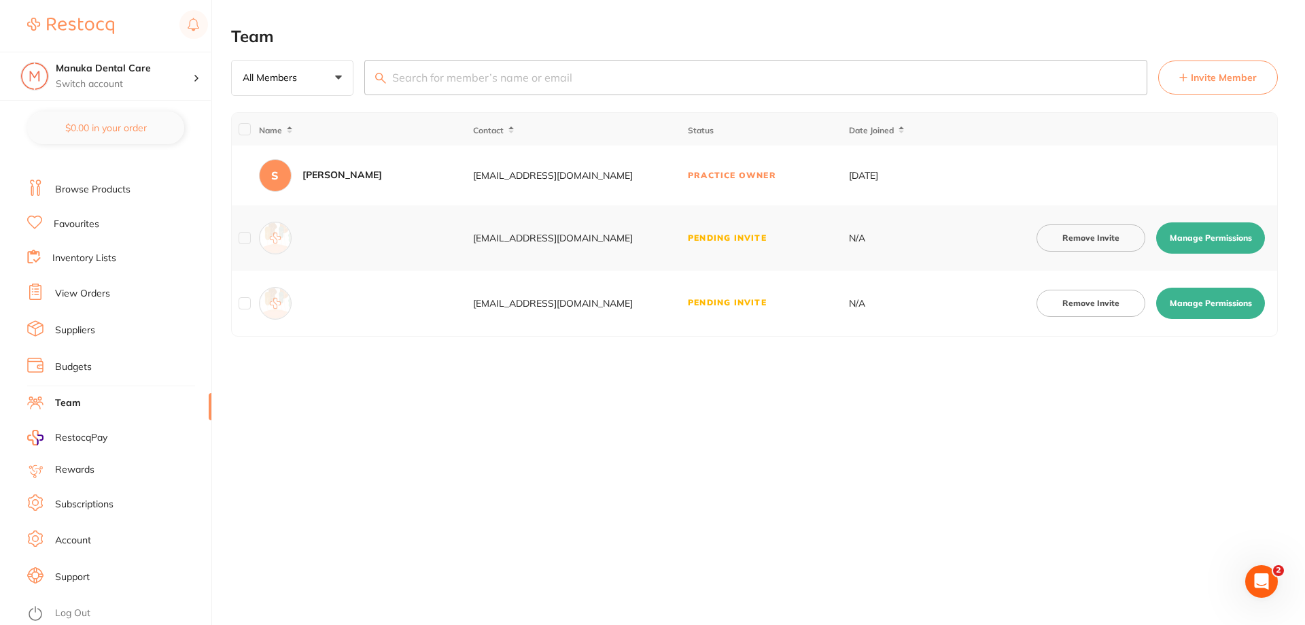 This screenshot has width=1305, height=625. What do you see at coordinates (81, 438) in the screenshot?
I see `span: RestocqPay` at bounding box center [81, 438].